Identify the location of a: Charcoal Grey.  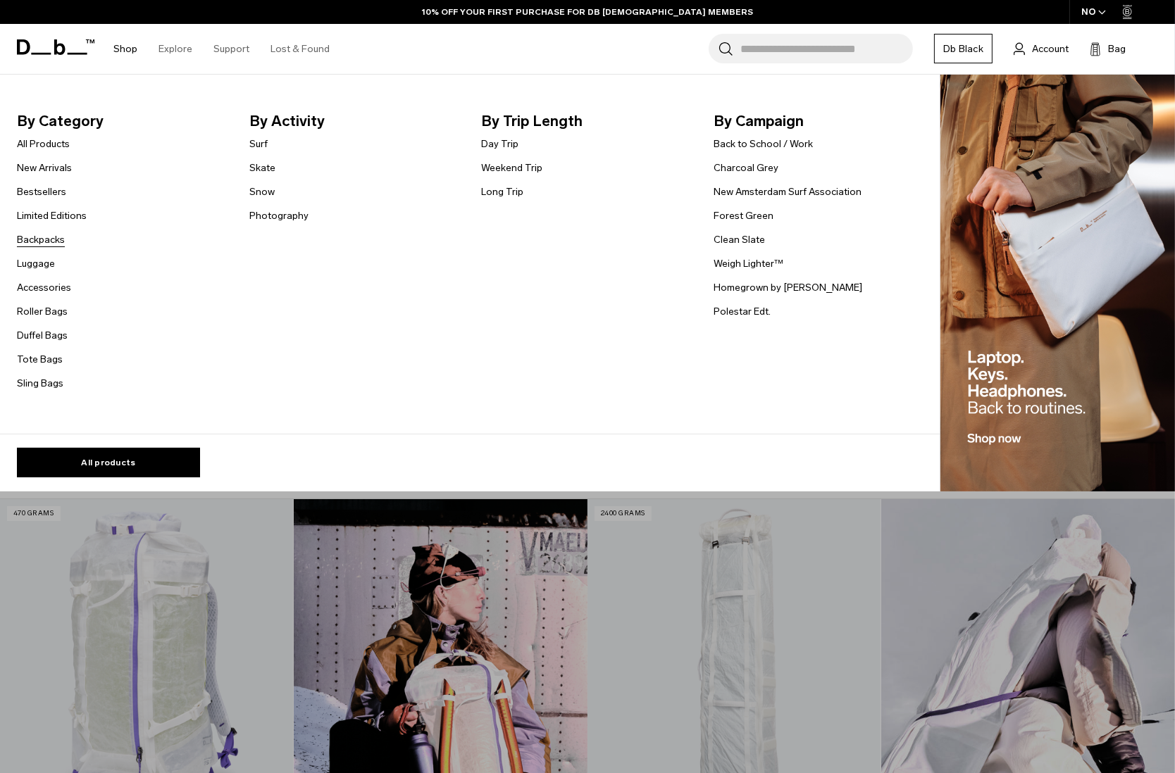
(746, 168).